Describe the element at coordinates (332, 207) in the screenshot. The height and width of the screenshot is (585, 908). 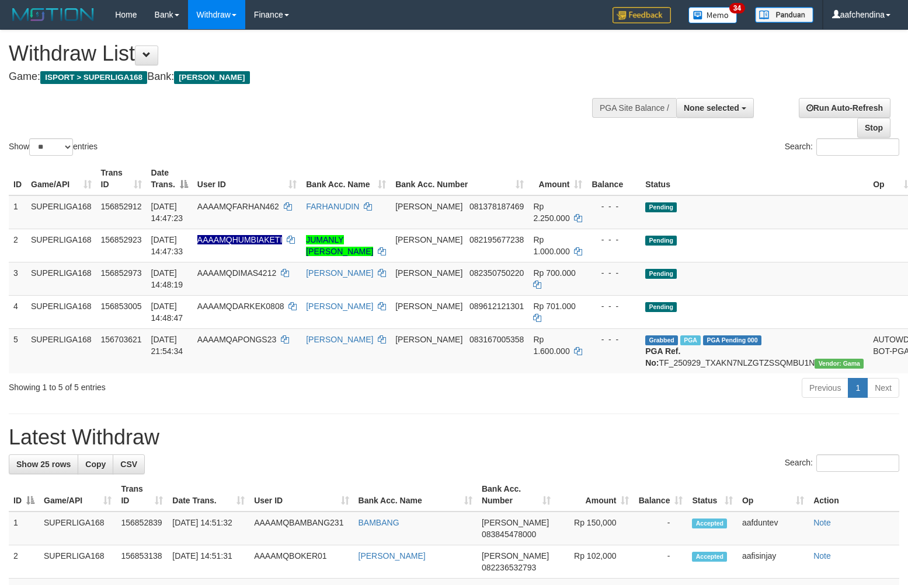
I see `a: FARHANUDIN` at that location.